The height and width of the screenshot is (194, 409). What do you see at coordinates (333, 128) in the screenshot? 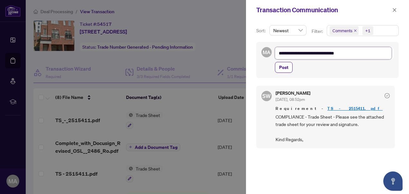
I see `span: COMPLIANCE - Trade Sheet - Please see the attached trade sheet for your review and signature. Kin...` at bounding box center [333, 128].